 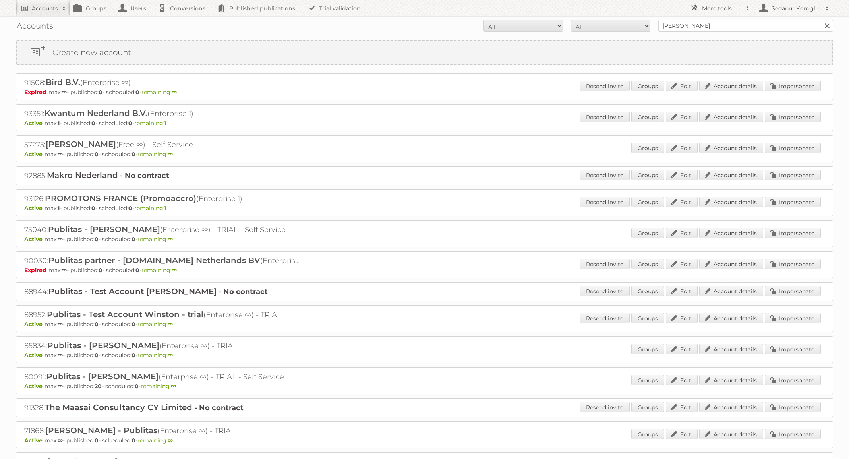 I want to click on h2: Accounts, so click(x=45, y=8).